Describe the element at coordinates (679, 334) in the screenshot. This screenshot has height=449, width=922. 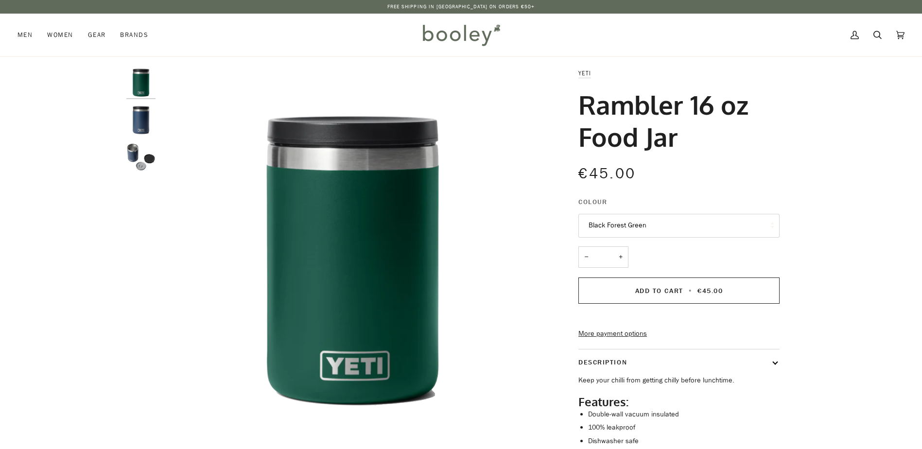
I see `a: More payment options` at that location.